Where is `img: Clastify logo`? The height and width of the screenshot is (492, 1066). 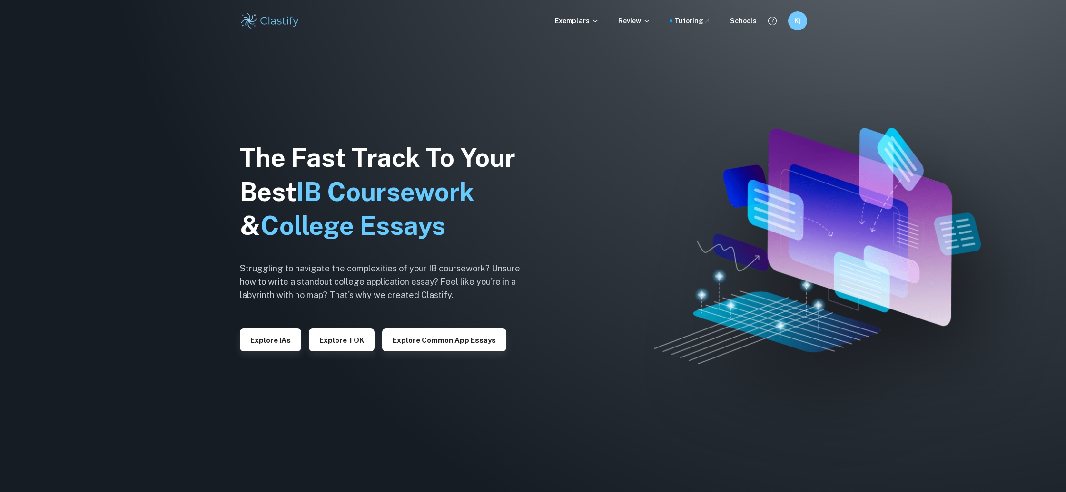 img: Clastify logo is located at coordinates (270, 21).